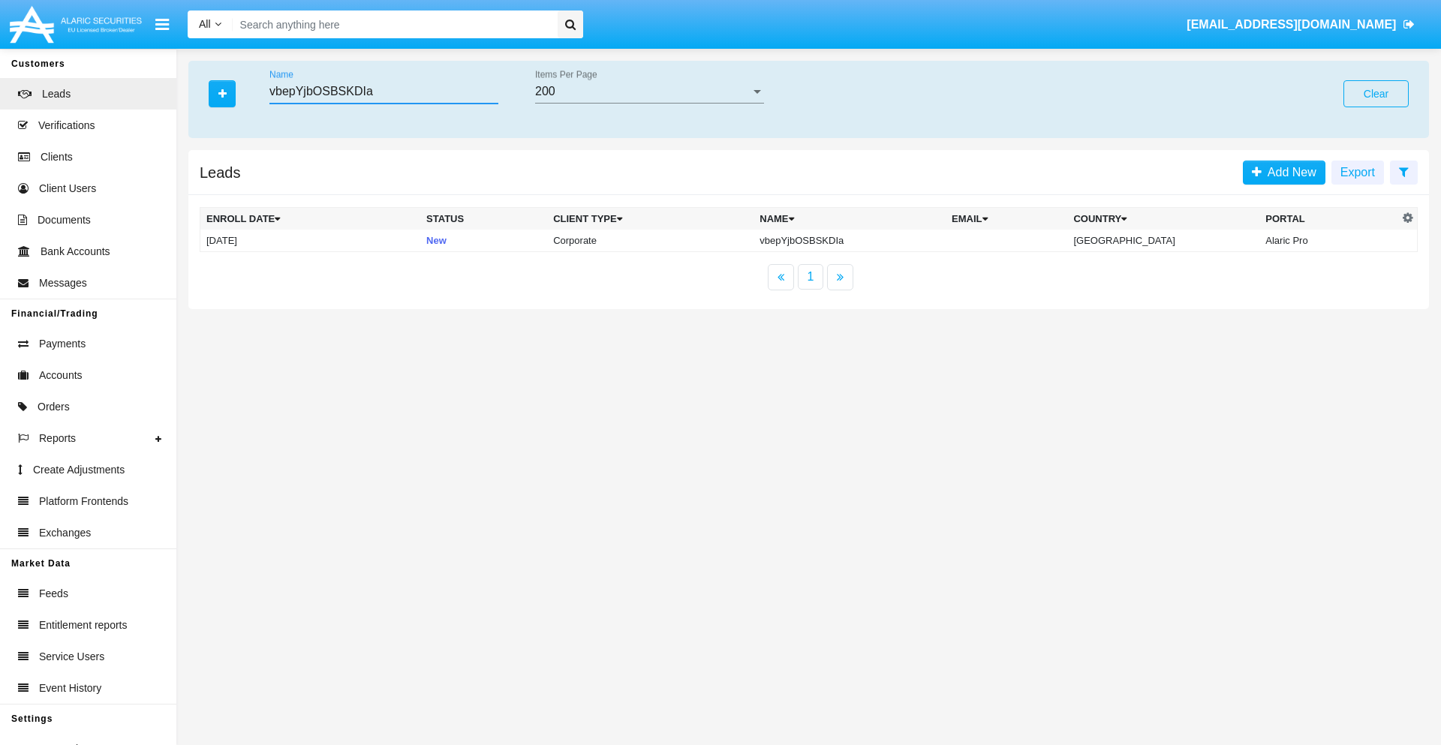  Describe the element at coordinates (66, 125) in the screenshot. I see `span: Verifications` at that location.